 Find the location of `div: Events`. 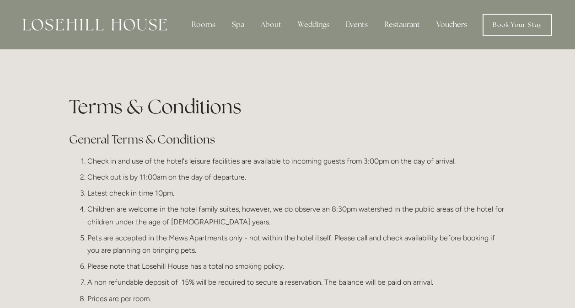

div: Events is located at coordinates (357, 25).